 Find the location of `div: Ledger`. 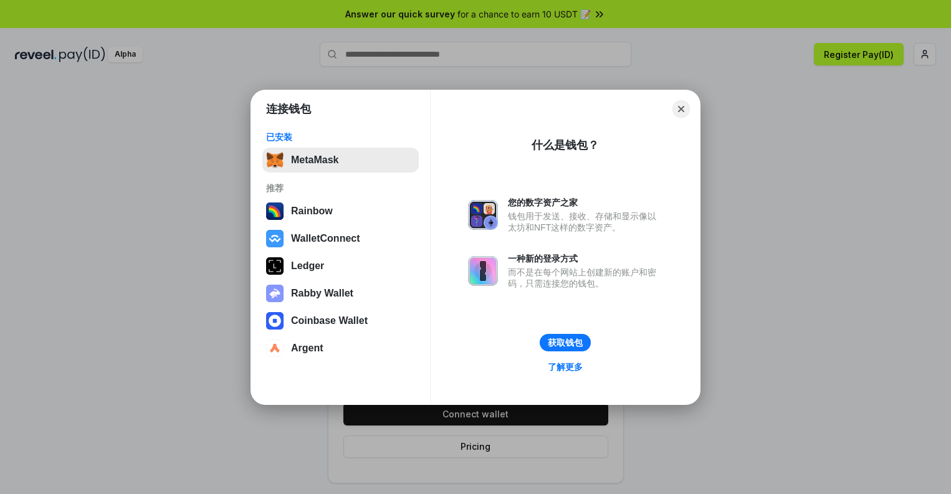

div: Ledger is located at coordinates (307, 266).